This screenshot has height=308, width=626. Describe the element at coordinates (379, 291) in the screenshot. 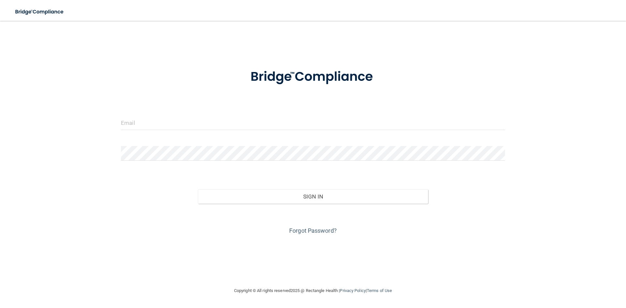

I see `a: Terms of Use` at that location.